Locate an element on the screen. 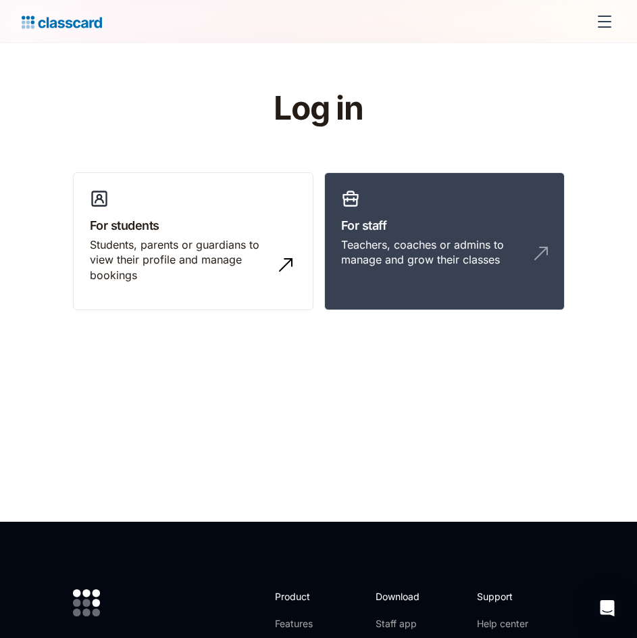 The height and width of the screenshot is (638, 637). div: Open Intercom Messenger is located at coordinates (608, 608).